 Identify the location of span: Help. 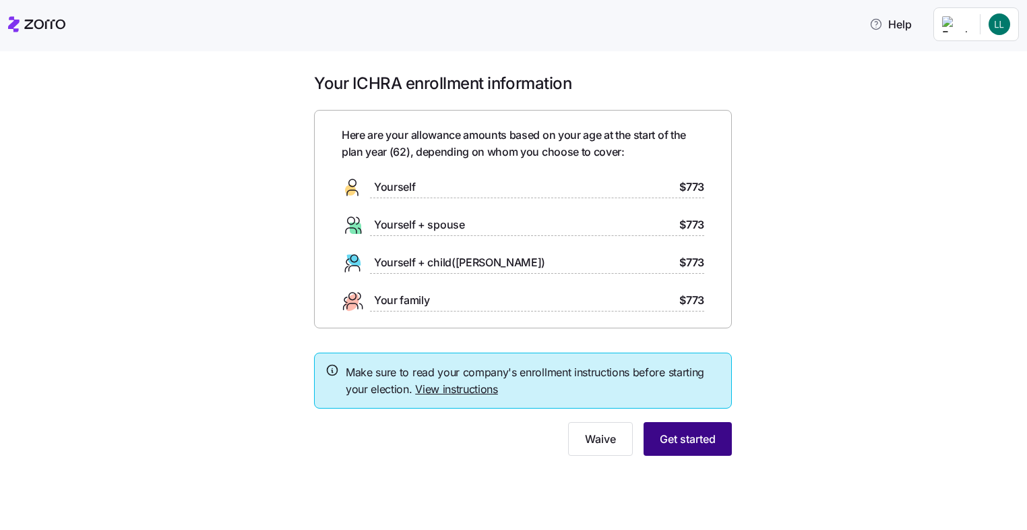
(890, 24).